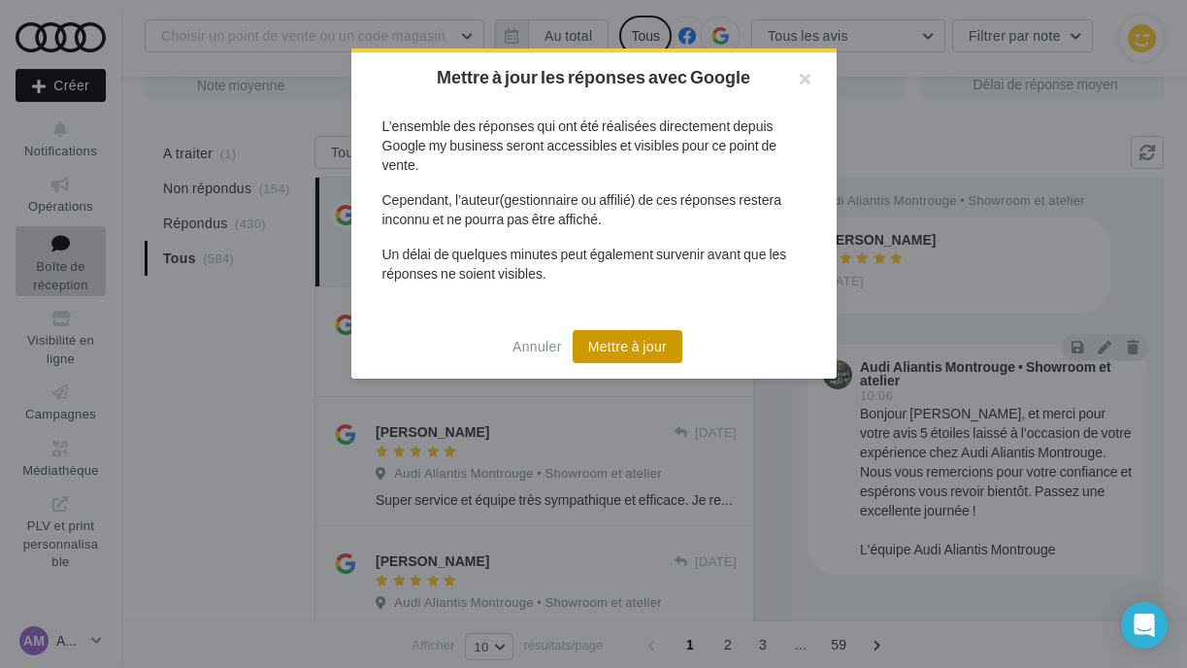 The image size is (1187, 668). Describe the element at coordinates (537, 346) in the screenshot. I see `button: Annuler` at that location.